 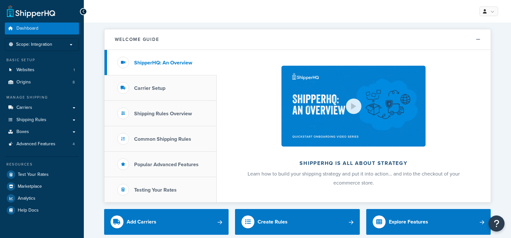 I want to click on a: Origins8, so click(x=42, y=82).